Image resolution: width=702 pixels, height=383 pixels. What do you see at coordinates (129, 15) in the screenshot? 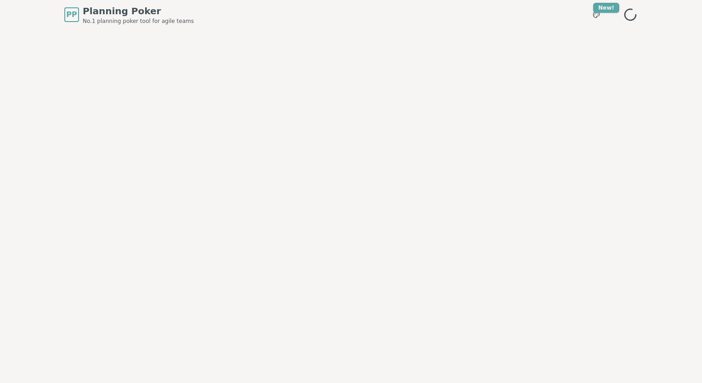
I see `a: PPPlanning PokerNo.1 planning poker tool for agile teams` at bounding box center [129, 15].